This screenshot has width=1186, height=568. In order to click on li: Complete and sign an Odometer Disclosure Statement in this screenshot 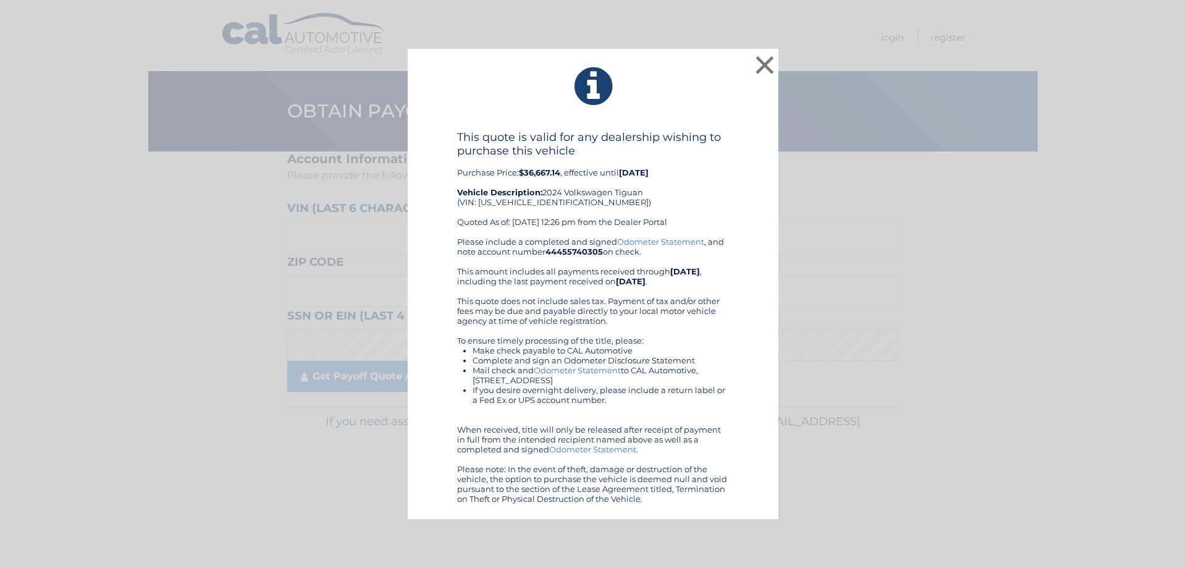, I will do `click(601, 360)`.